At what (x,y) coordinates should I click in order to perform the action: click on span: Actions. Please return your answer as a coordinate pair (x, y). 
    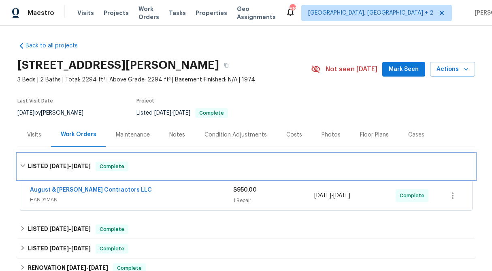
    Looking at the image, I should click on (453, 69).